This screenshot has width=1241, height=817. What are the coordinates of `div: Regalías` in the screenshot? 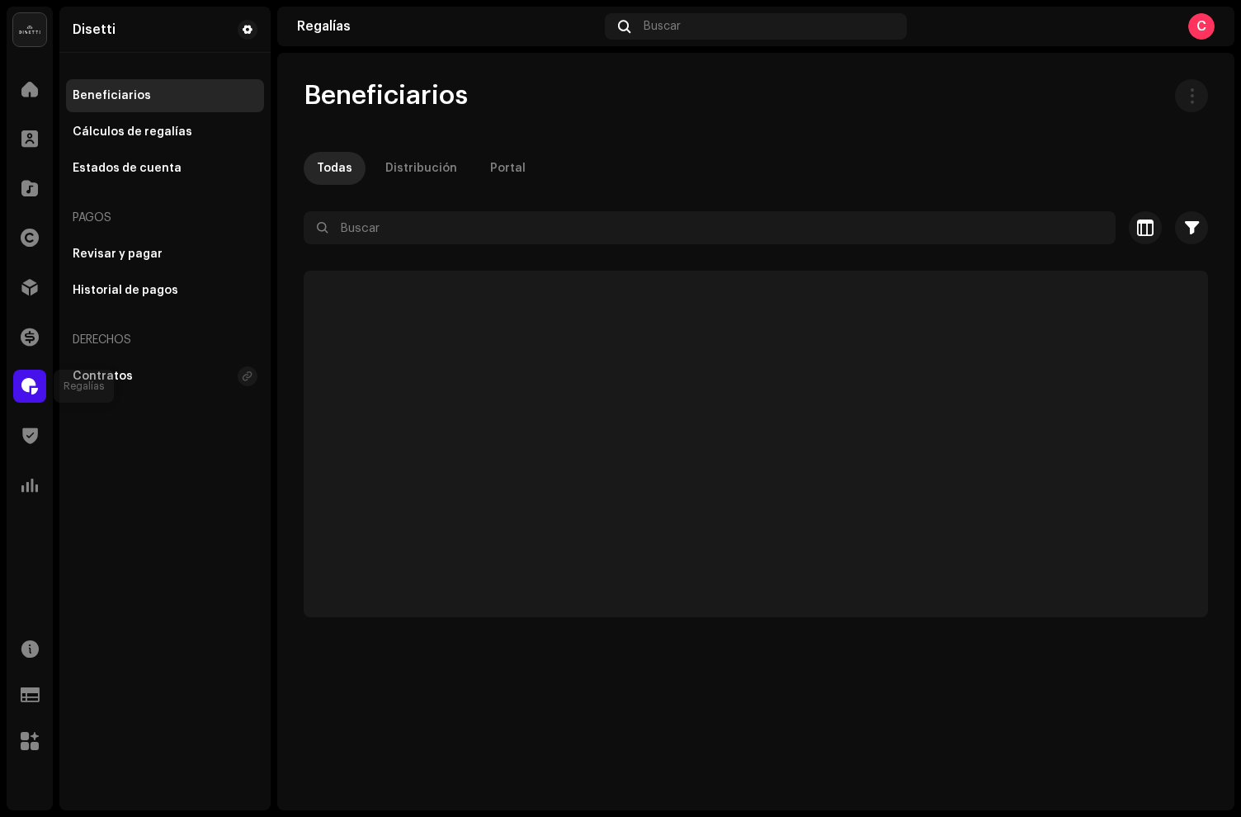 It's located at (447, 26).